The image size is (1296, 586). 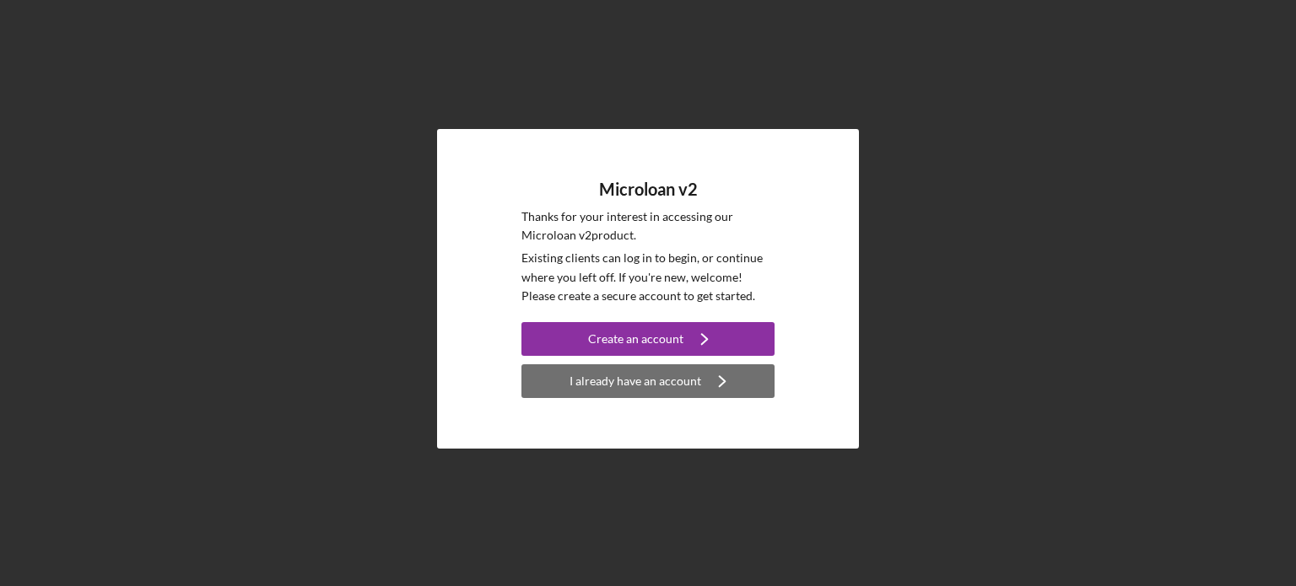 What do you see at coordinates (648, 339) in the screenshot?
I see `button: Create an account` at bounding box center [648, 339].